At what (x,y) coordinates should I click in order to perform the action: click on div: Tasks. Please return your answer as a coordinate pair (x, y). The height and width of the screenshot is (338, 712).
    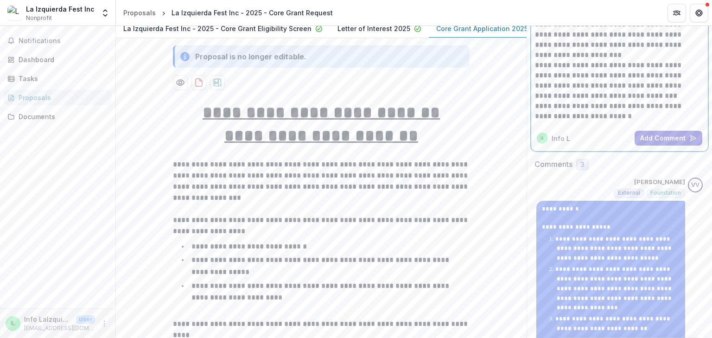
    Looking at the image, I should click on (61, 78).